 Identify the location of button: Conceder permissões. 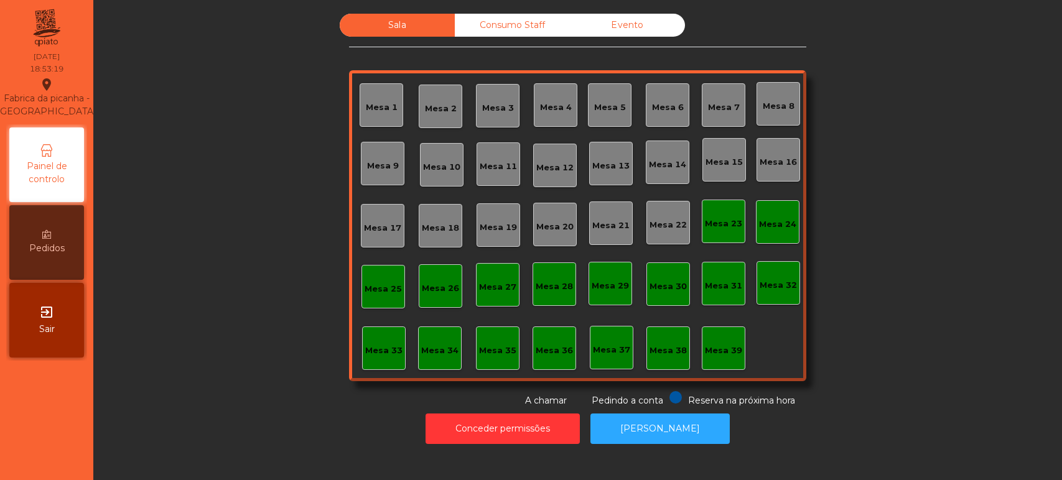
(503, 429).